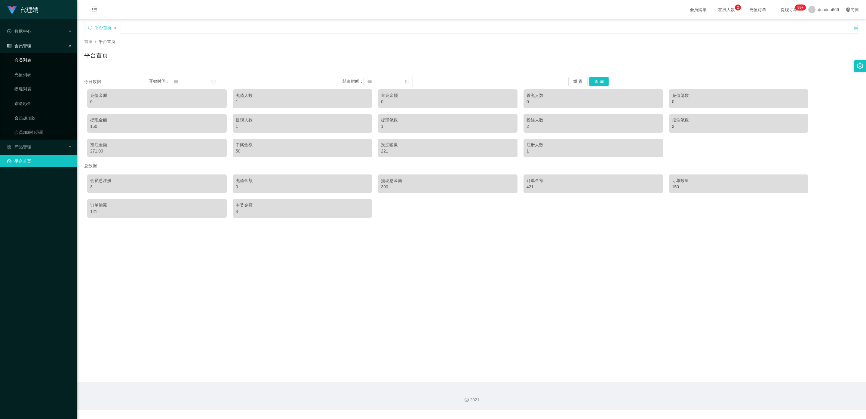  Describe the element at coordinates (448, 145) in the screenshot. I see `div: 投注输赢` at that location.